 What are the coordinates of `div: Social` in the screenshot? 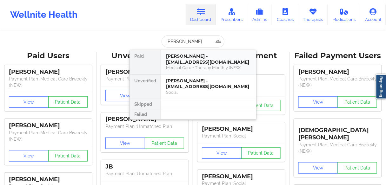 It's located at (209, 92).